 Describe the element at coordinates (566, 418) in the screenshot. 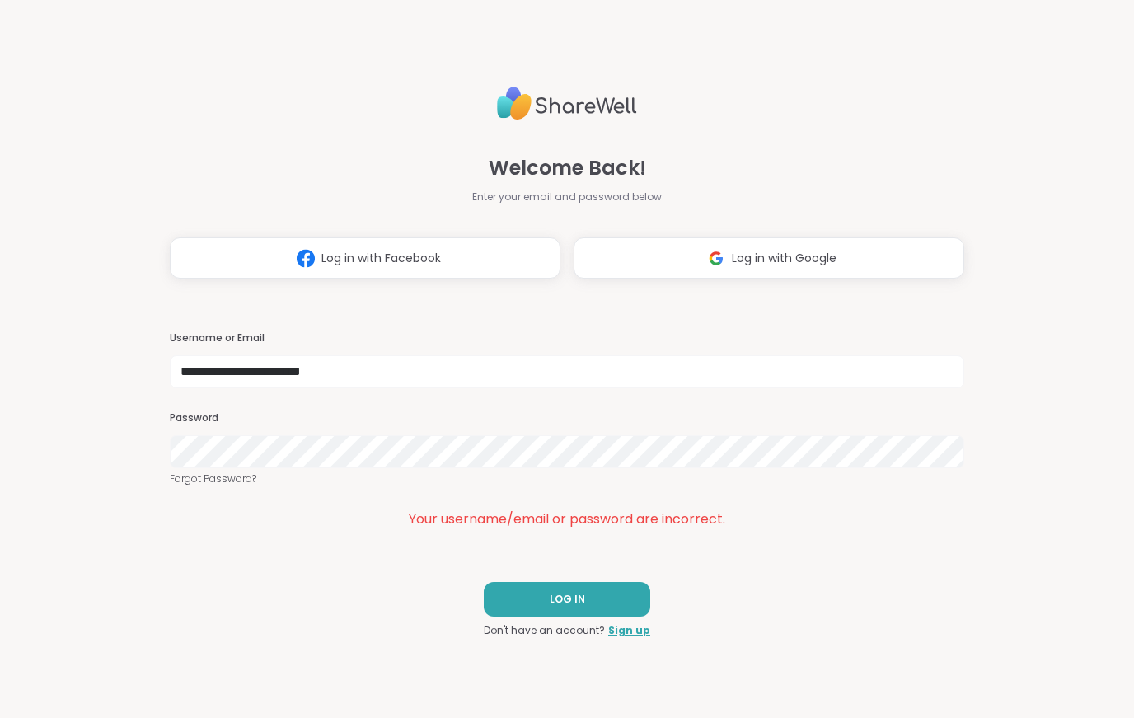

I see `h3: Password` at that location.